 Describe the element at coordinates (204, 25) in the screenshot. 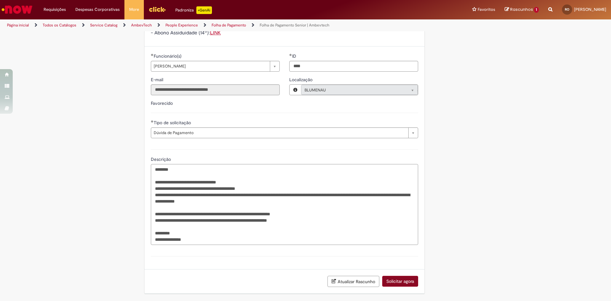

I see `ul: Trilhas de página` at that location.